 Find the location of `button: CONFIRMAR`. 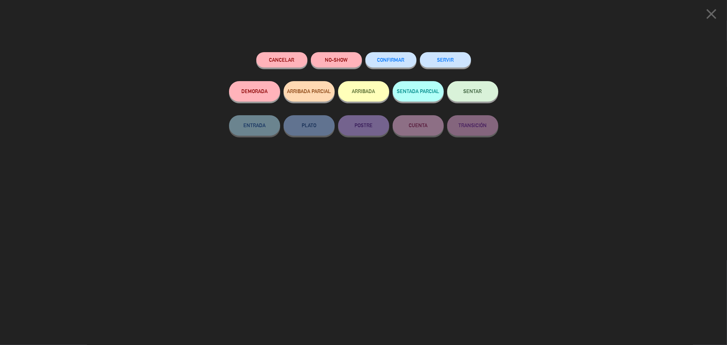

button: CONFIRMAR is located at coordinates (391, 60).